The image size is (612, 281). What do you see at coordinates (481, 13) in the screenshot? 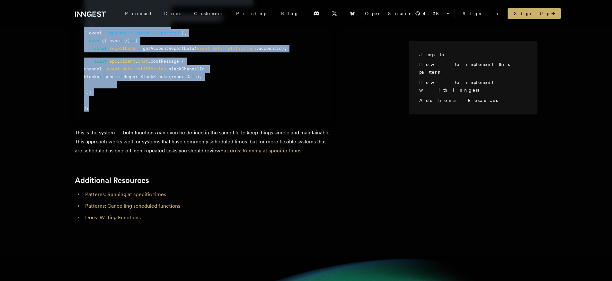
I see `a: Sign In` at bounding box center [481, 13].